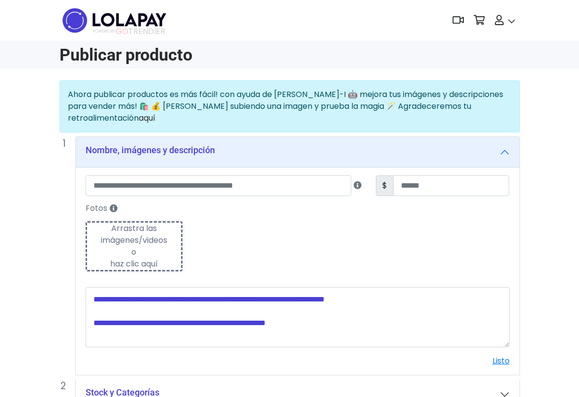 The width and height of the screenshot is (579, 397). Describe the element at coordinates (501, 360) in the screenshot. I see `a: Listo` at that location.